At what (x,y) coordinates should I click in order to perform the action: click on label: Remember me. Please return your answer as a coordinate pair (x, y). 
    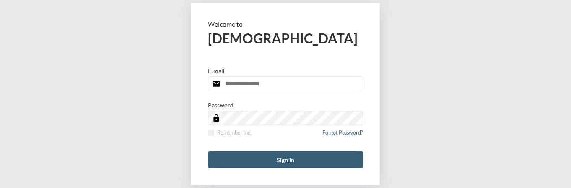
    Looking at the image, I should click on (229, 133).